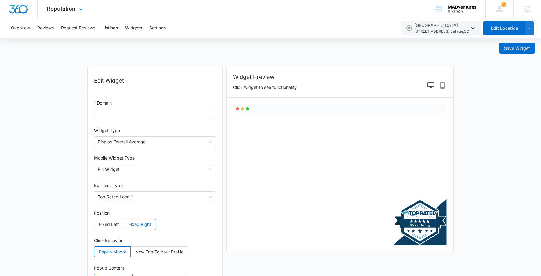  Describe the element at coordinates (140, 224) in the screenshot. I see `span: Fixed Right` at that location.